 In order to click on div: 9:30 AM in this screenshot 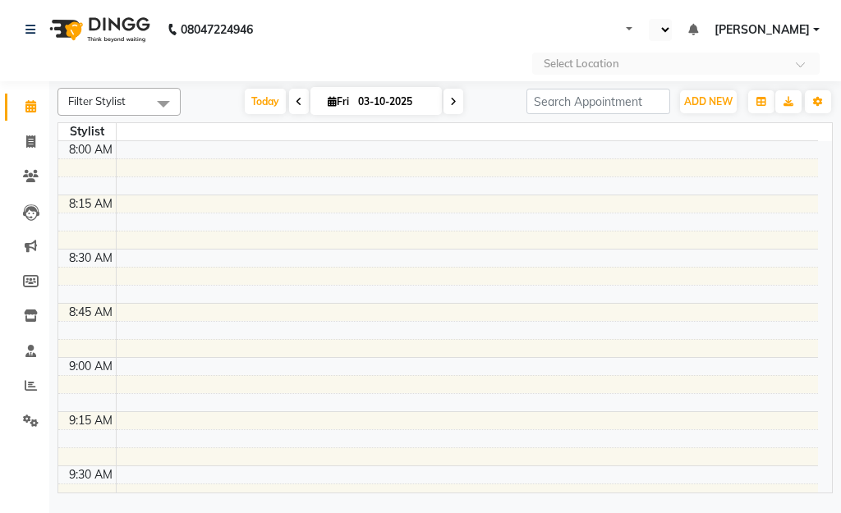, I will do `click(90, 474)`.